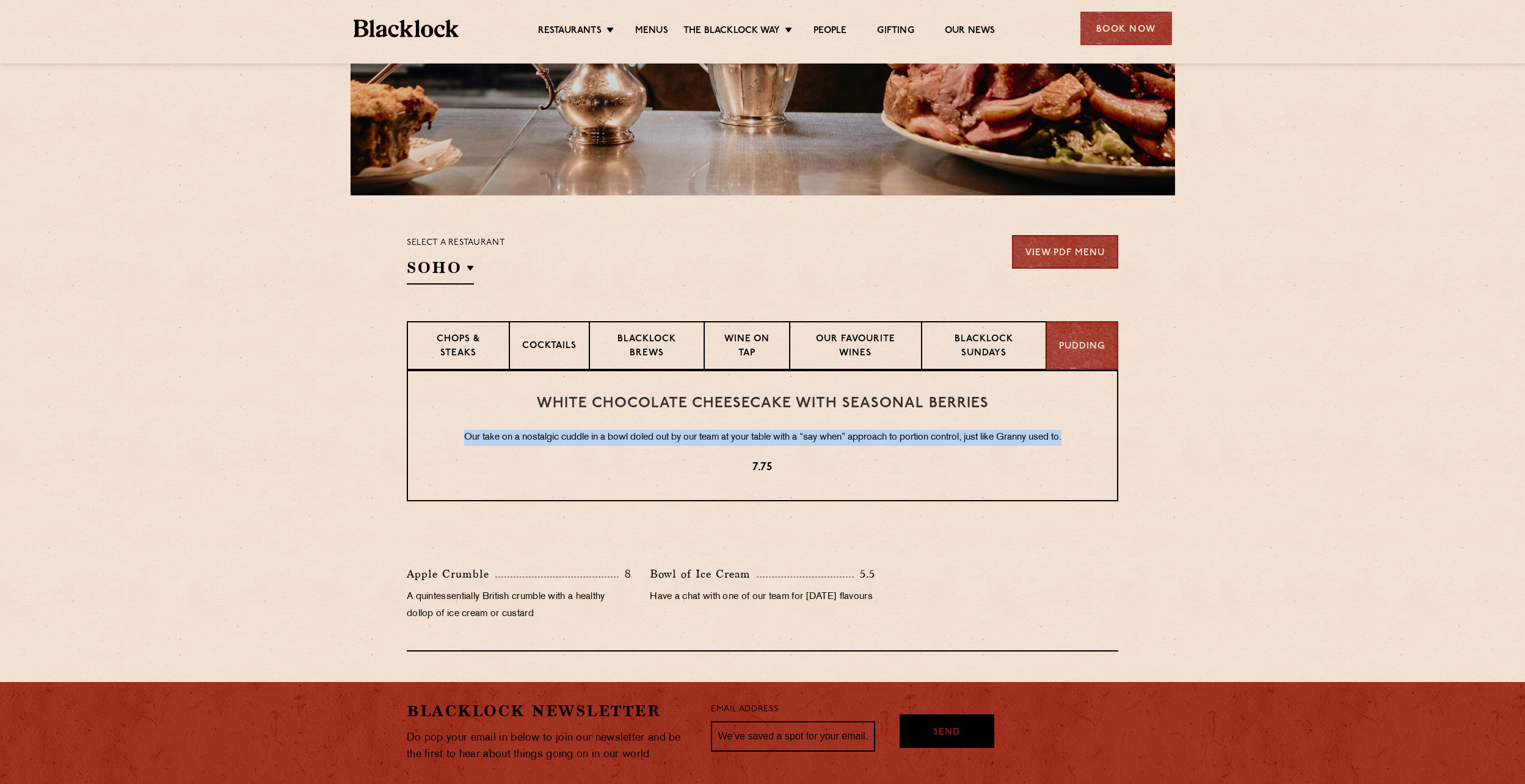 This screenshot has height=784, width=1525. I want to click on h2: SOHO, so click(440, 271).